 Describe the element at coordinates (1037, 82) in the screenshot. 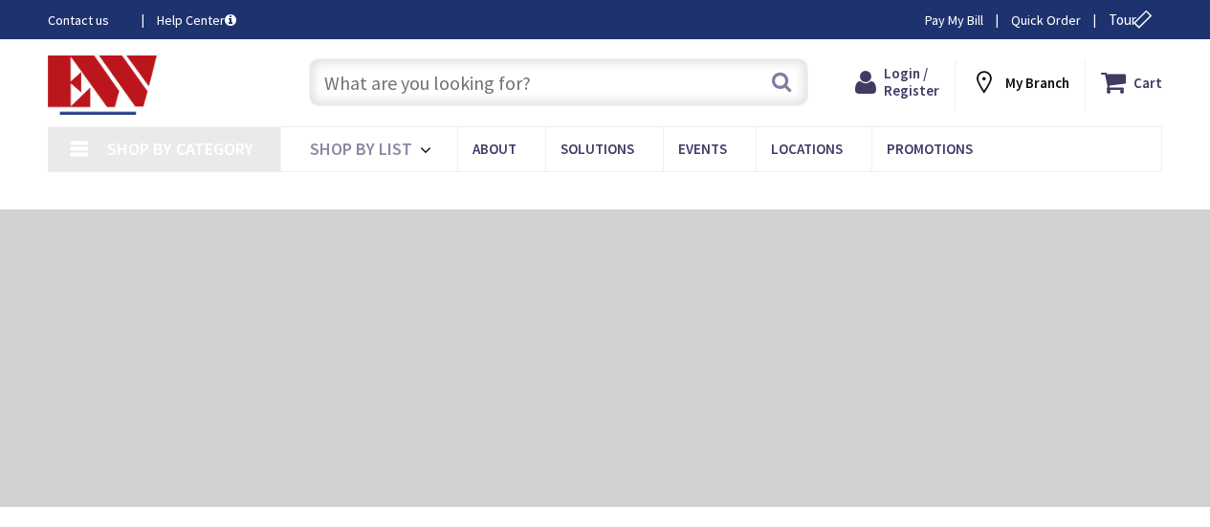

I see `strong: My Branch` at that location.